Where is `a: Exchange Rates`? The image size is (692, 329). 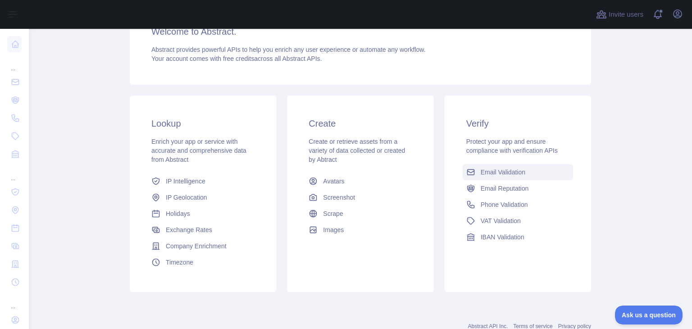 a: Exchange Rates is located at coordinates (203, 230).